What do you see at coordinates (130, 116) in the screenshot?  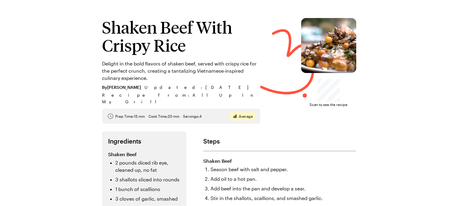 I see `span: Prep Time: 15 min` at bounding box center [130, 116].